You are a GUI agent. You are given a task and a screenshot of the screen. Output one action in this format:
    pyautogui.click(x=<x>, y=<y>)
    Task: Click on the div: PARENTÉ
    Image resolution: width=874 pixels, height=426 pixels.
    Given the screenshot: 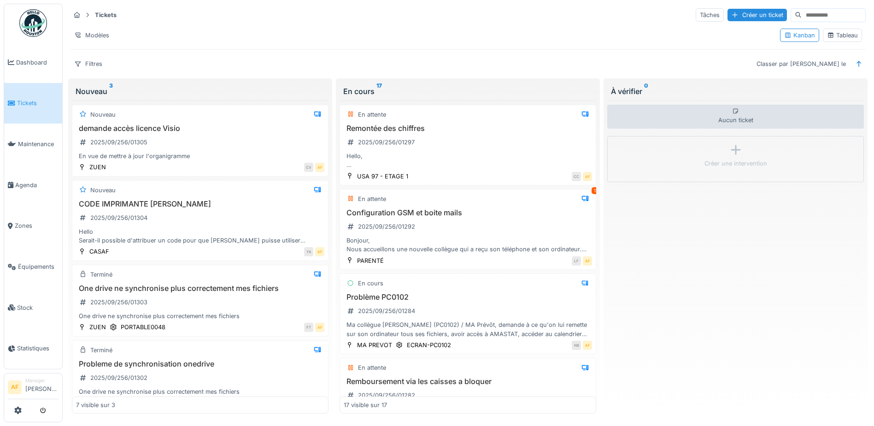 What is the action you would take?
    pyautogui.click(x=370, y=260)
    